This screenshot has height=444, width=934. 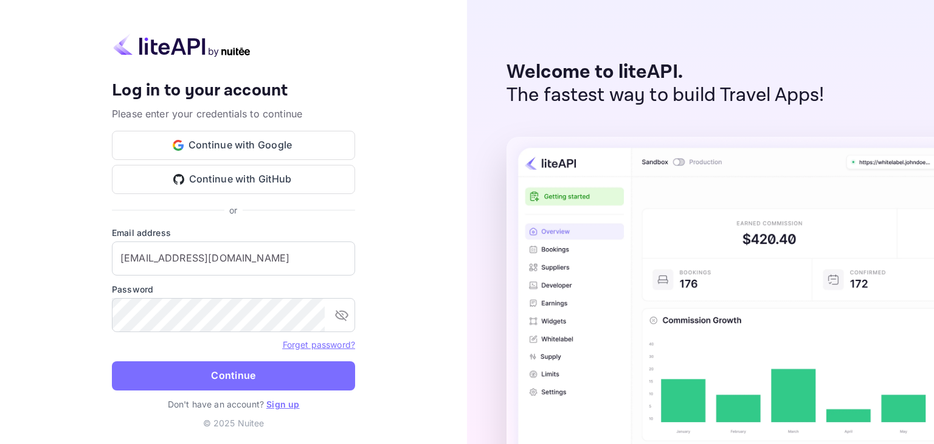 I want to click on p: © 2025 Nuitee, so click(x=233, y=422).